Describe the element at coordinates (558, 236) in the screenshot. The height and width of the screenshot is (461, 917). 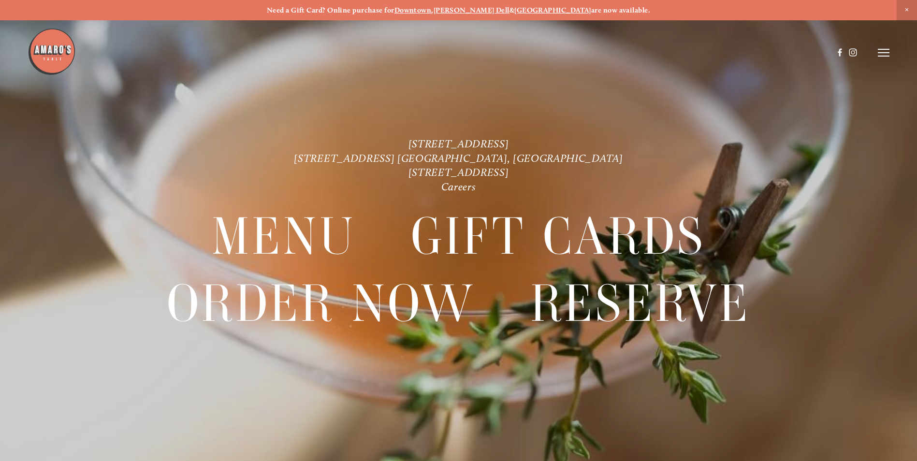
I see `a: Gift Cards` at that location.